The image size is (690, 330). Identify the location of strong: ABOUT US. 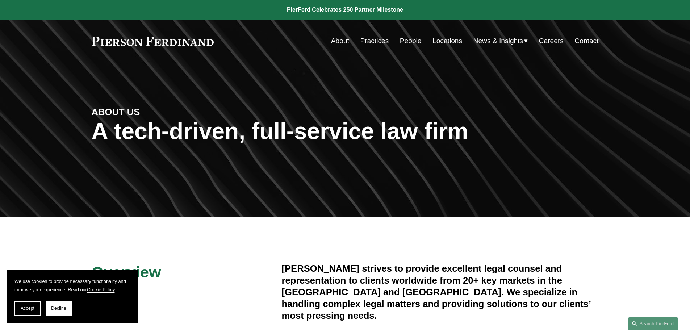
(116, 112).